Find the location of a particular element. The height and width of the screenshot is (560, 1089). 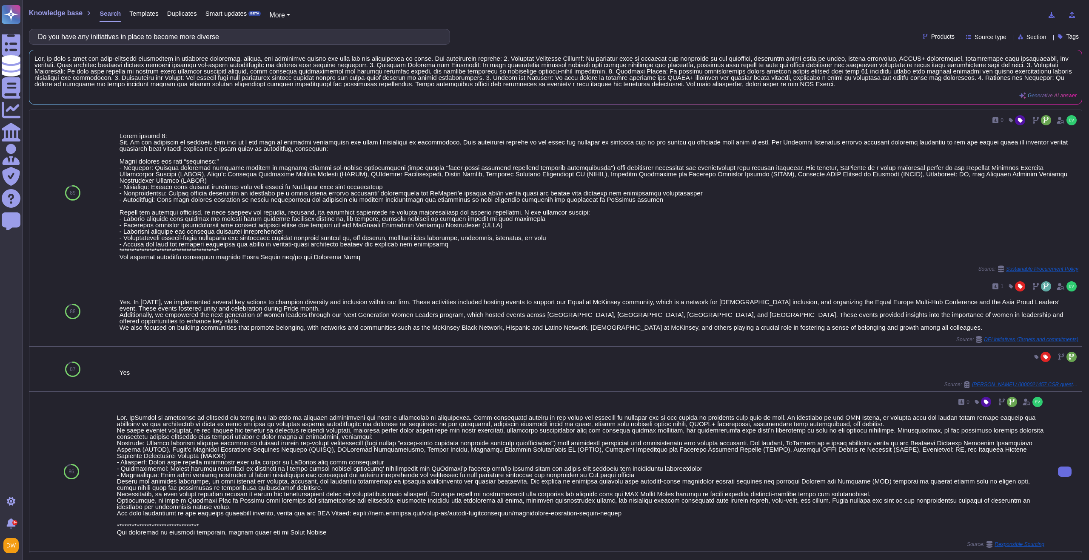

span: 88 is located at coordinates (72, 312).